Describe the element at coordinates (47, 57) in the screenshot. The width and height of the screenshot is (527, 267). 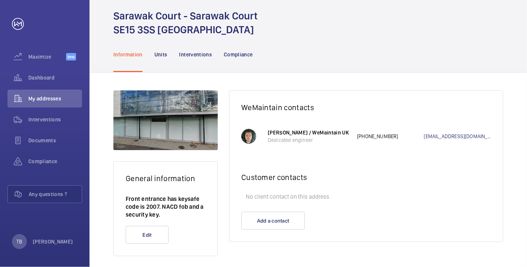
I see `span: Maximize` at that location.